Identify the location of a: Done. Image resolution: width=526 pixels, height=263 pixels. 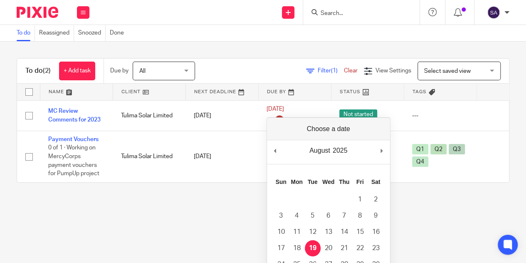
(119, 33).